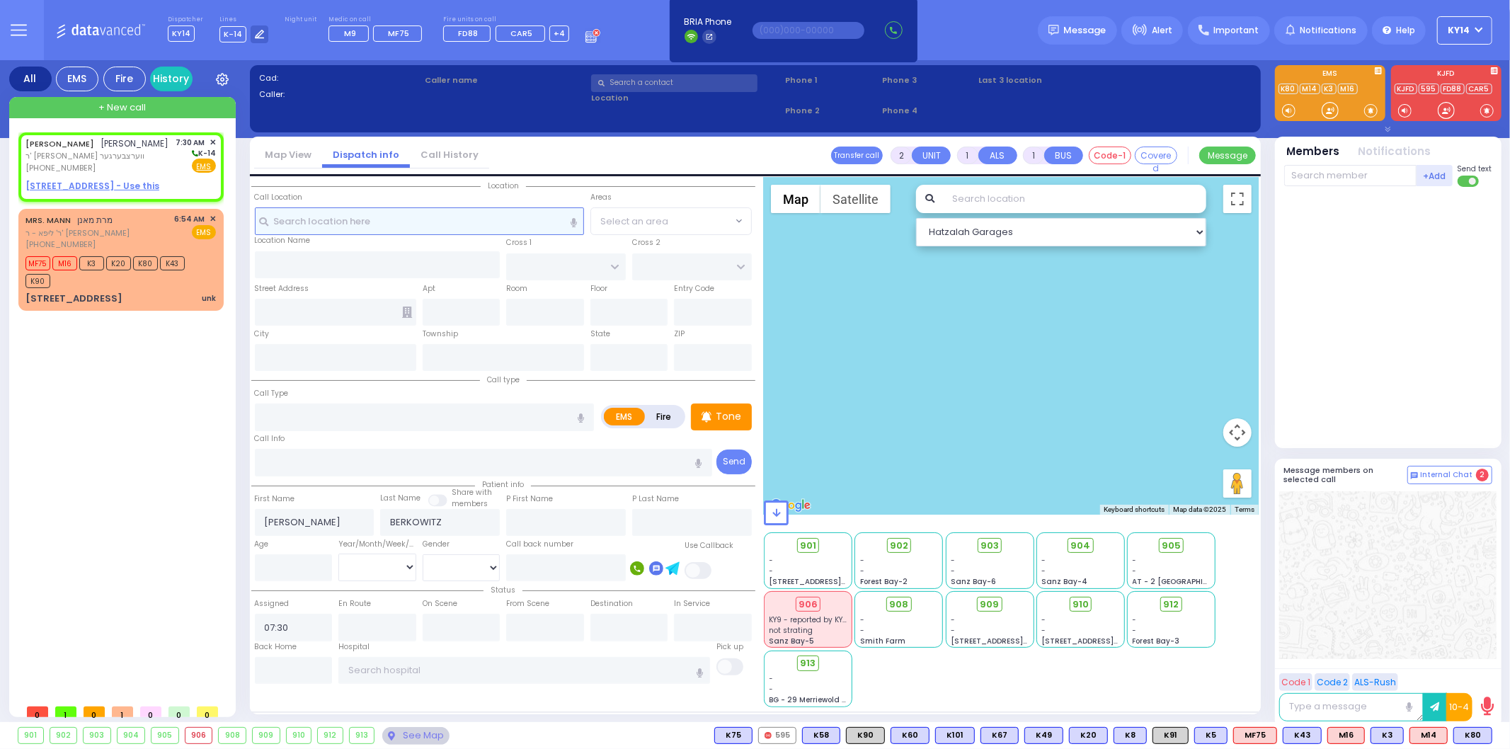  I want to click on button: Message, so click(1228, 155).